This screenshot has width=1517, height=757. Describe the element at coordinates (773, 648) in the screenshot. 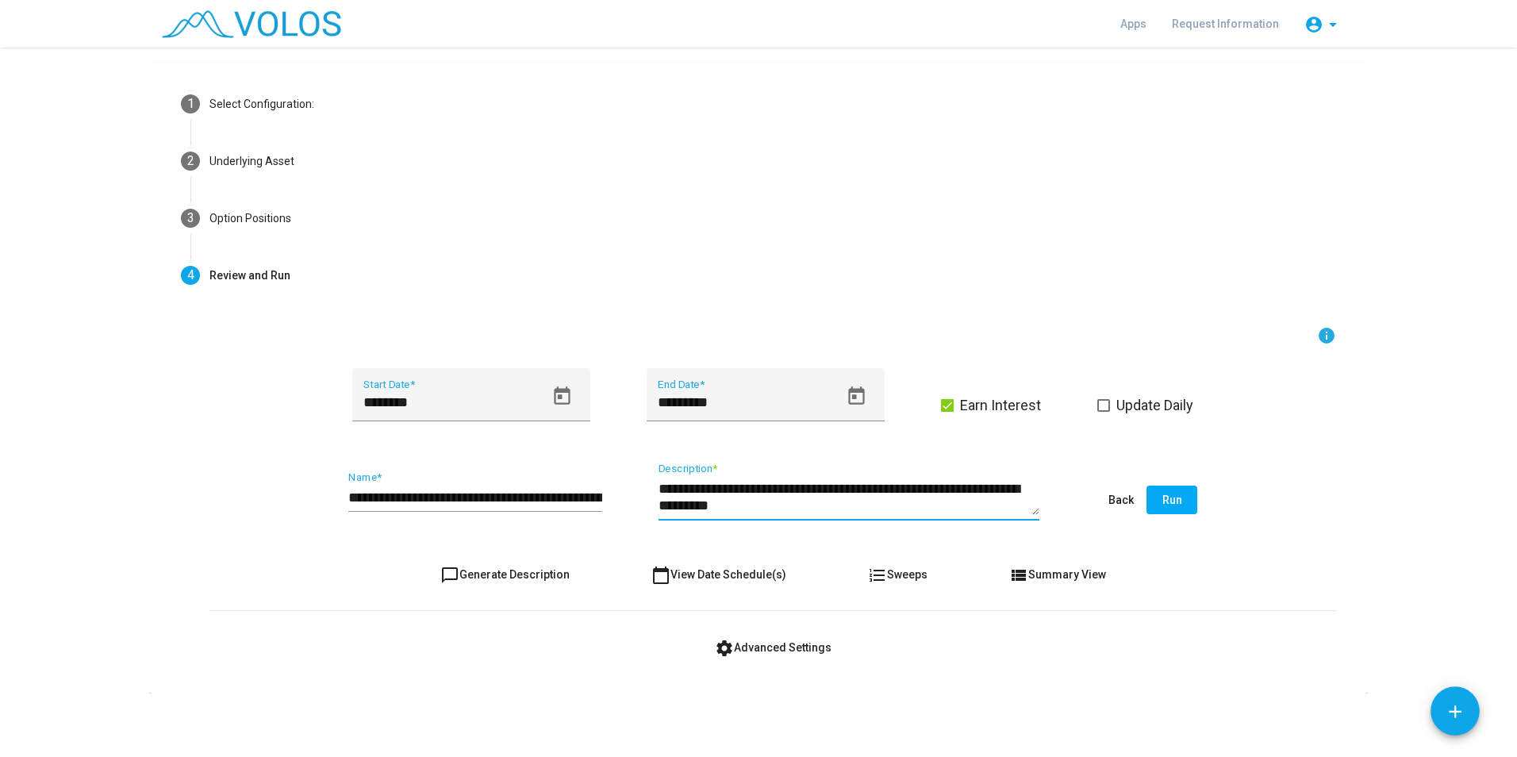

I see `span: Advanced Settings` at that location.